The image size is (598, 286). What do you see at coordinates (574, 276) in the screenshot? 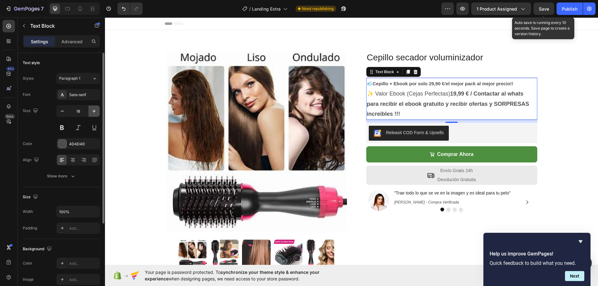
I see `button: Next question` at bounding box center [574, 276].